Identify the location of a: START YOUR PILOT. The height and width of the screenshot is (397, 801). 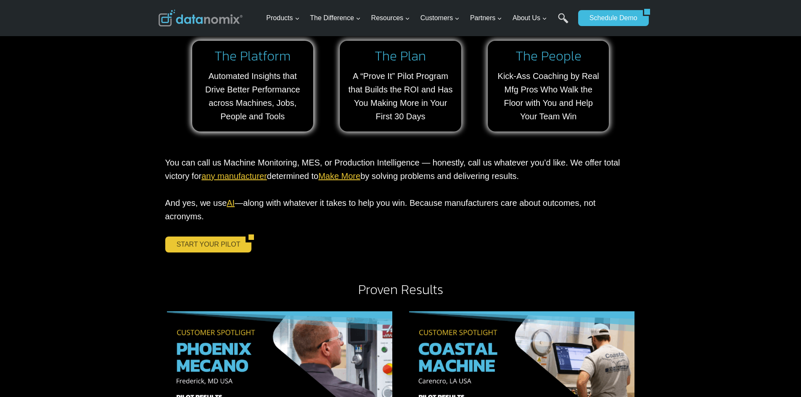
(206, 245).